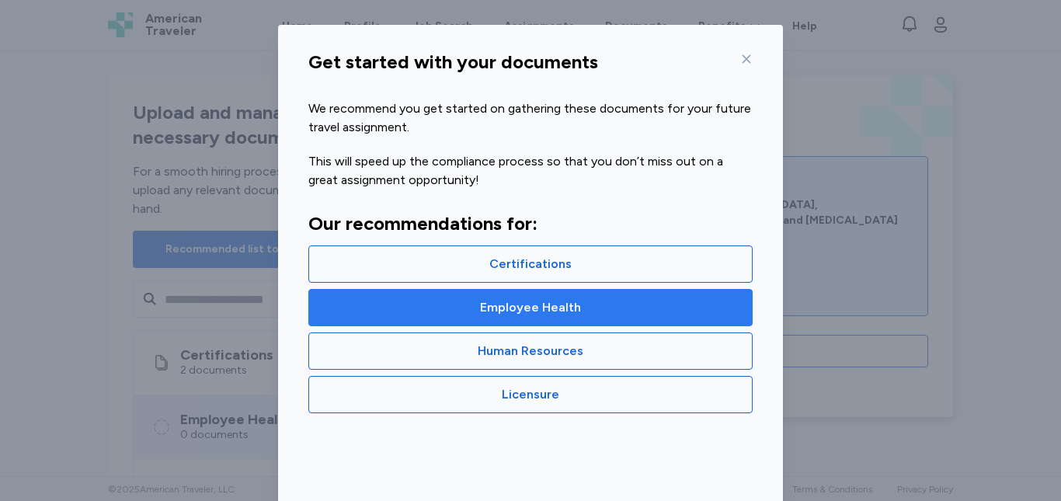 This screenshot has width=1061, height=501. Describe the element at coordinates (530, 264) in the screenshot. I see `span: Certifications` at that location.